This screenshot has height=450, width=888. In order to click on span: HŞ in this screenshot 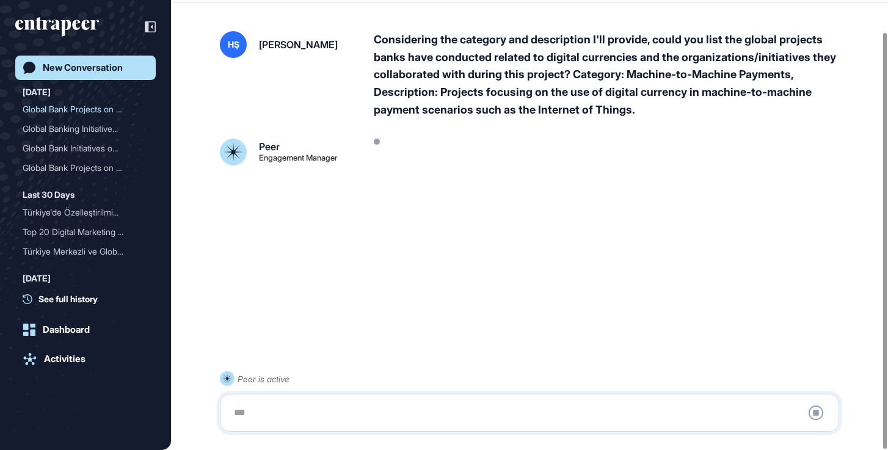, I will do `click(233, 45)`.